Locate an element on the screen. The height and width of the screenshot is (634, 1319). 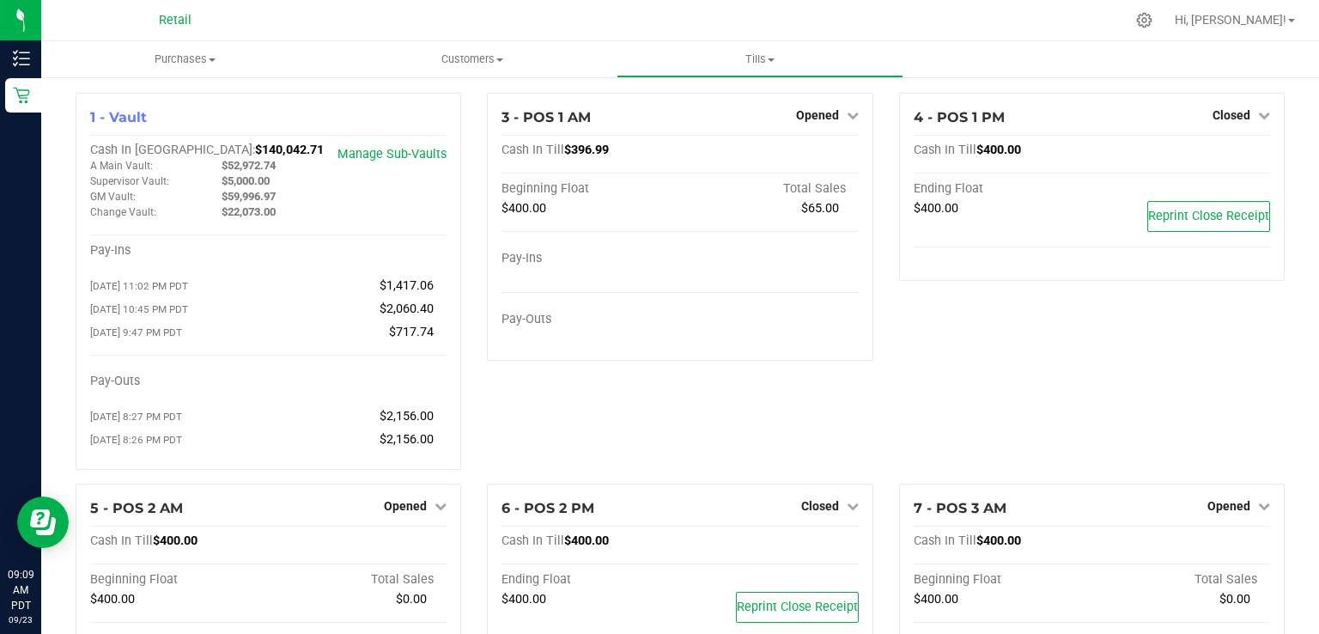
span: $59,996.97 is located at coordinates (248, 196).